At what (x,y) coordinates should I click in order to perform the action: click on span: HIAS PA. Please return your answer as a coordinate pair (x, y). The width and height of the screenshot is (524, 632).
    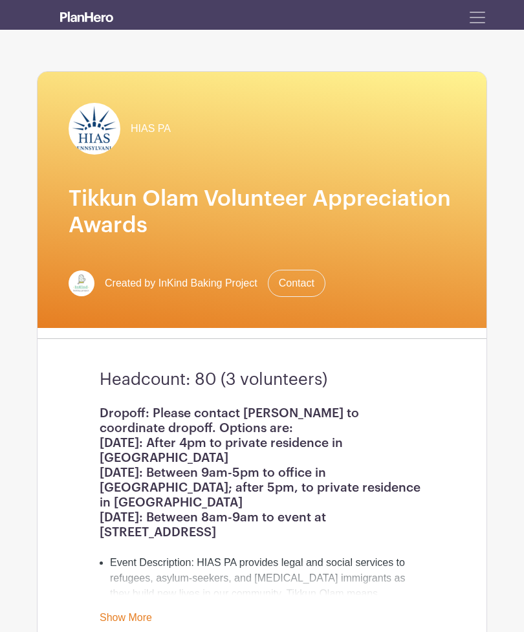
    Looking at the image, I should click on (151, 129).